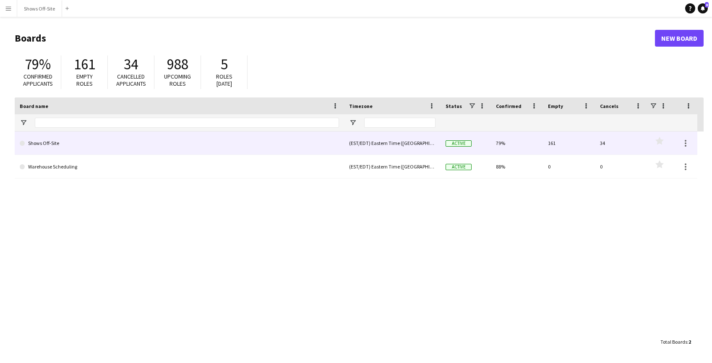 This screenshot has height=363, width=712. I want to click on a: New Board, so click(680, 38).